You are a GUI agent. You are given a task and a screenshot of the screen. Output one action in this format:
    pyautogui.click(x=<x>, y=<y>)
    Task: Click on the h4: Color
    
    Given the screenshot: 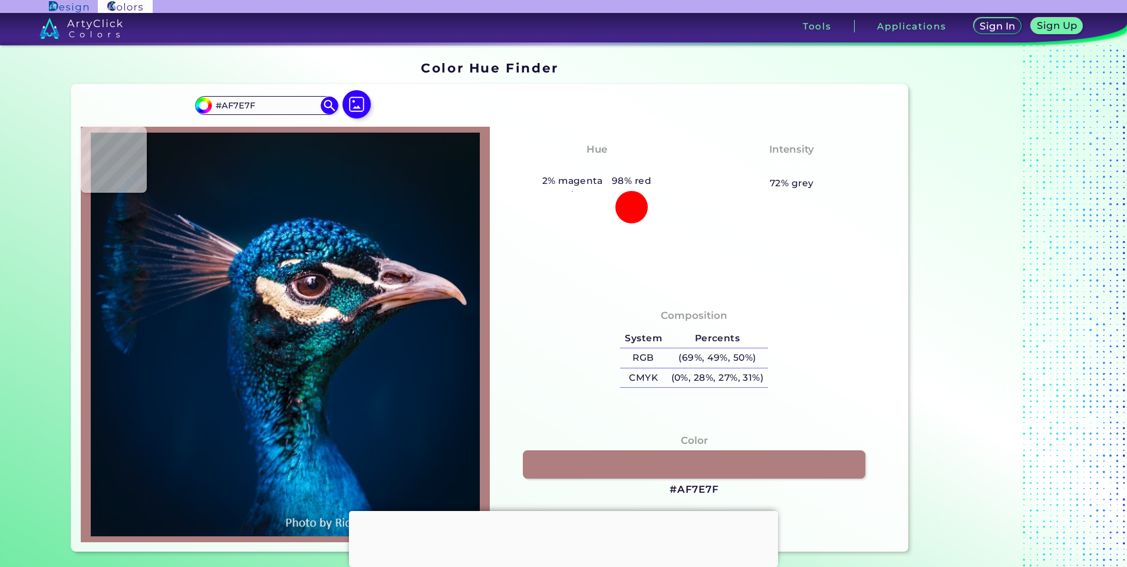 What is the action you would take?
    pyautogui.click(x=694, y=440)
    